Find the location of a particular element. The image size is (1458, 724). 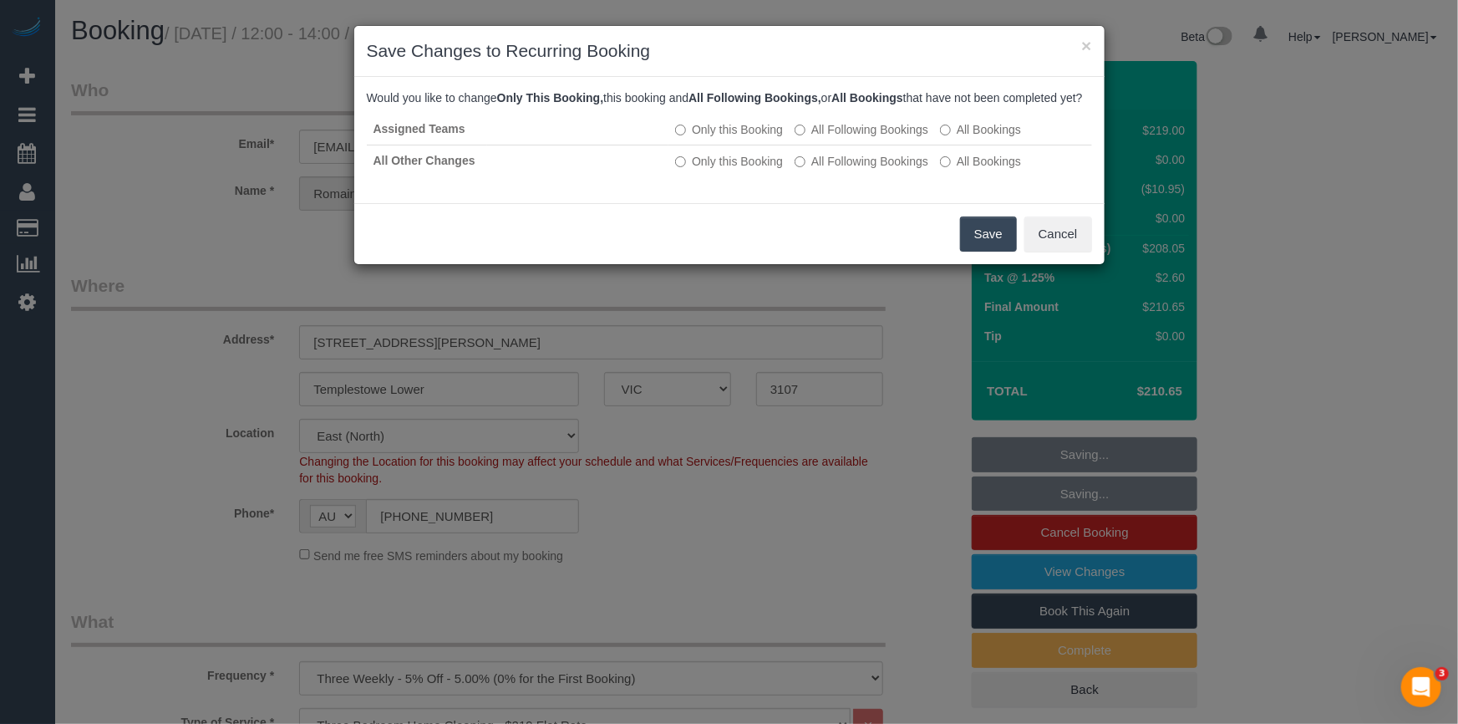

strong: Assigned Teams is located at coordinates (419, 129).